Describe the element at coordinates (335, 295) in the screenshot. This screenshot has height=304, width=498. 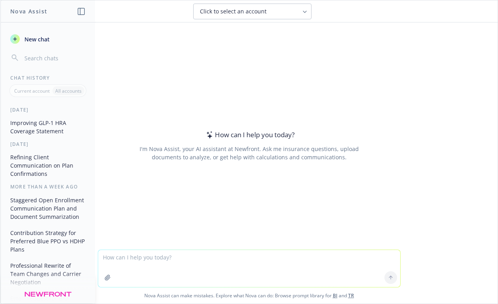
I see `a: BI` at that location.